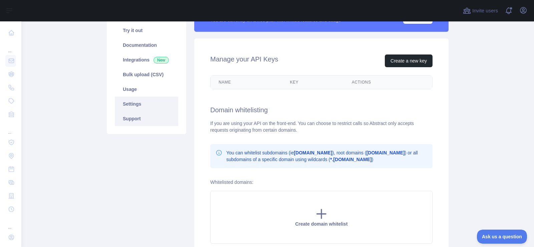 The image size is (534, 247). What do you see at coordinates (408, 61) in the screenshot?
I see `button: Create a new key` at bounding box center [408, 61].